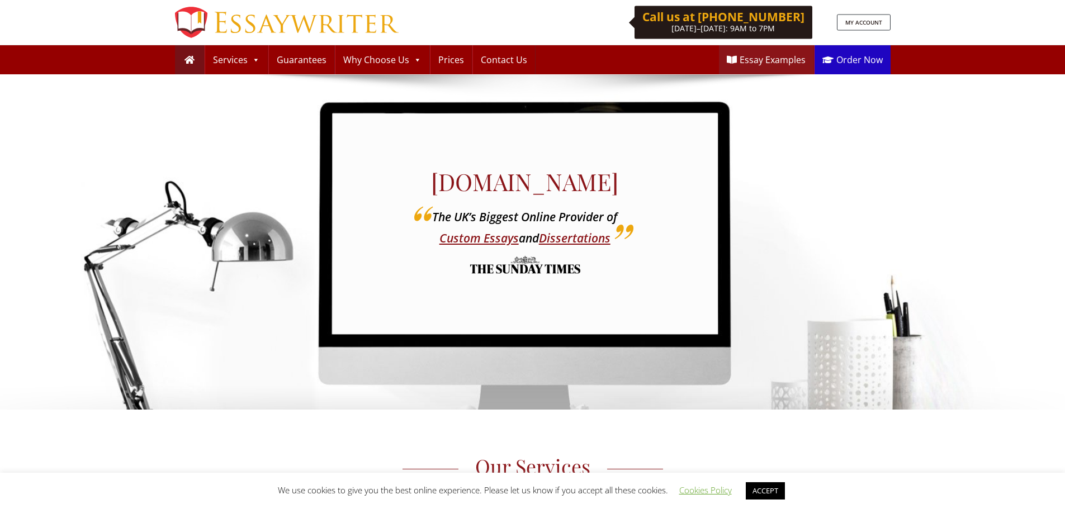  Describe the element at coordinates (301, 60) in the screenshot. I see `a: Guarantees` at that location.